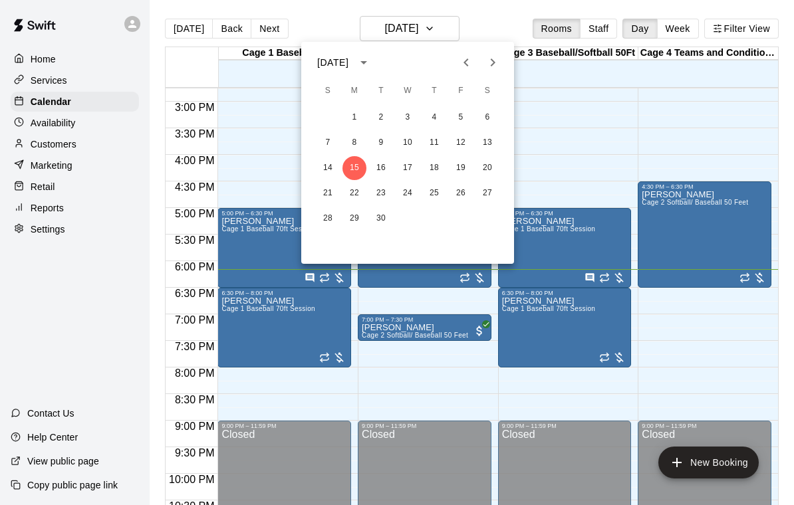  What do you see at coordinates (434, 143) in the screenshot?
I see `button: 11` at bounding box center [434, 143].